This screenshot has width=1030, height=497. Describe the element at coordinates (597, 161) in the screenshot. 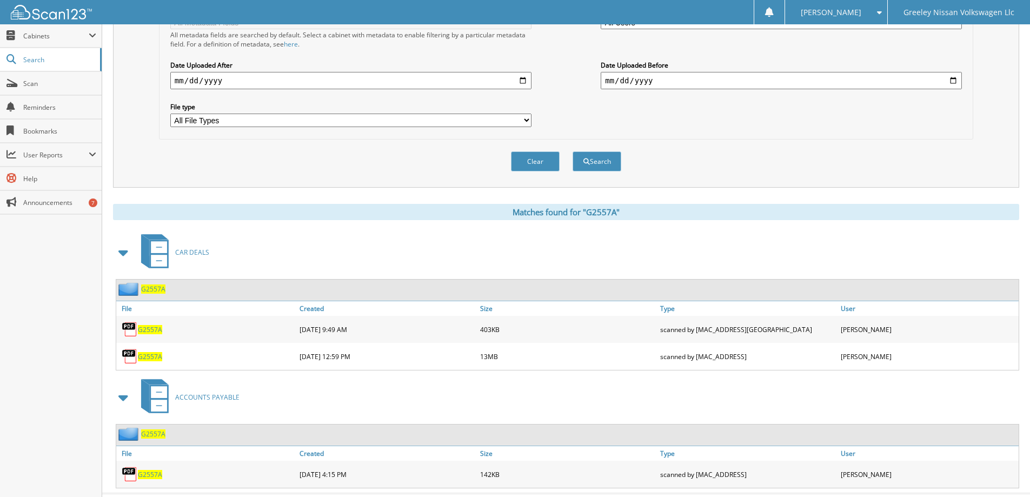

I see `button: Search` at that location.